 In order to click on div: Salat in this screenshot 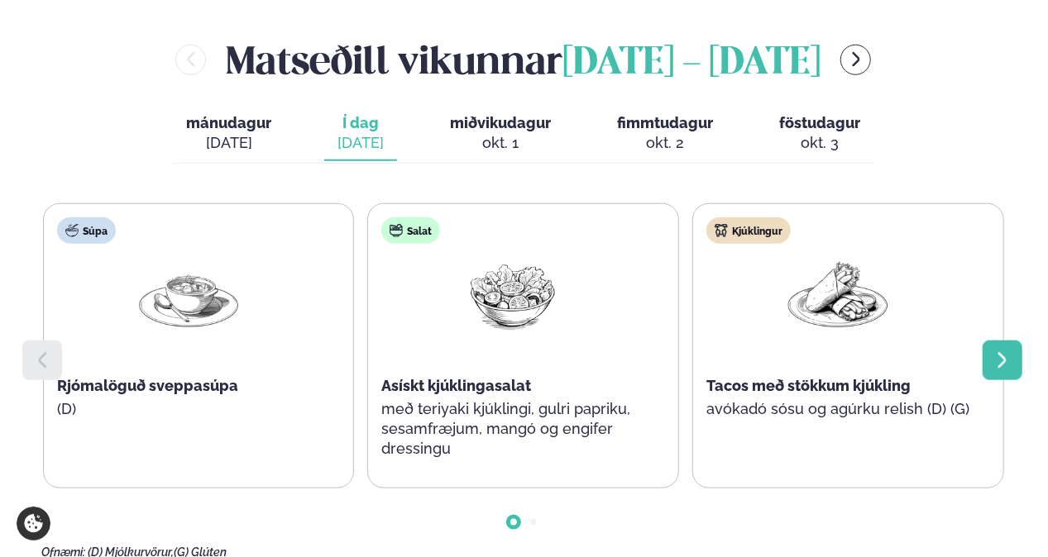, I will do `click(410, 231)`.